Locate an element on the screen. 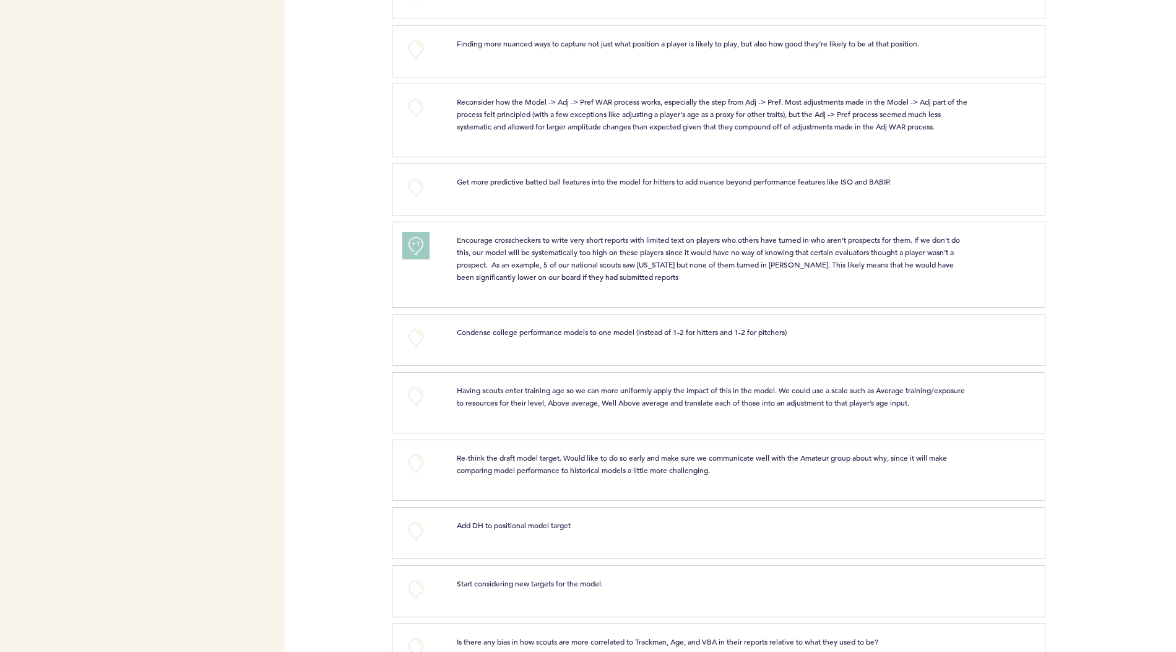 The height and width of the screenshot is (652, 1176). button: +1 is located at coordinates (416, 246).